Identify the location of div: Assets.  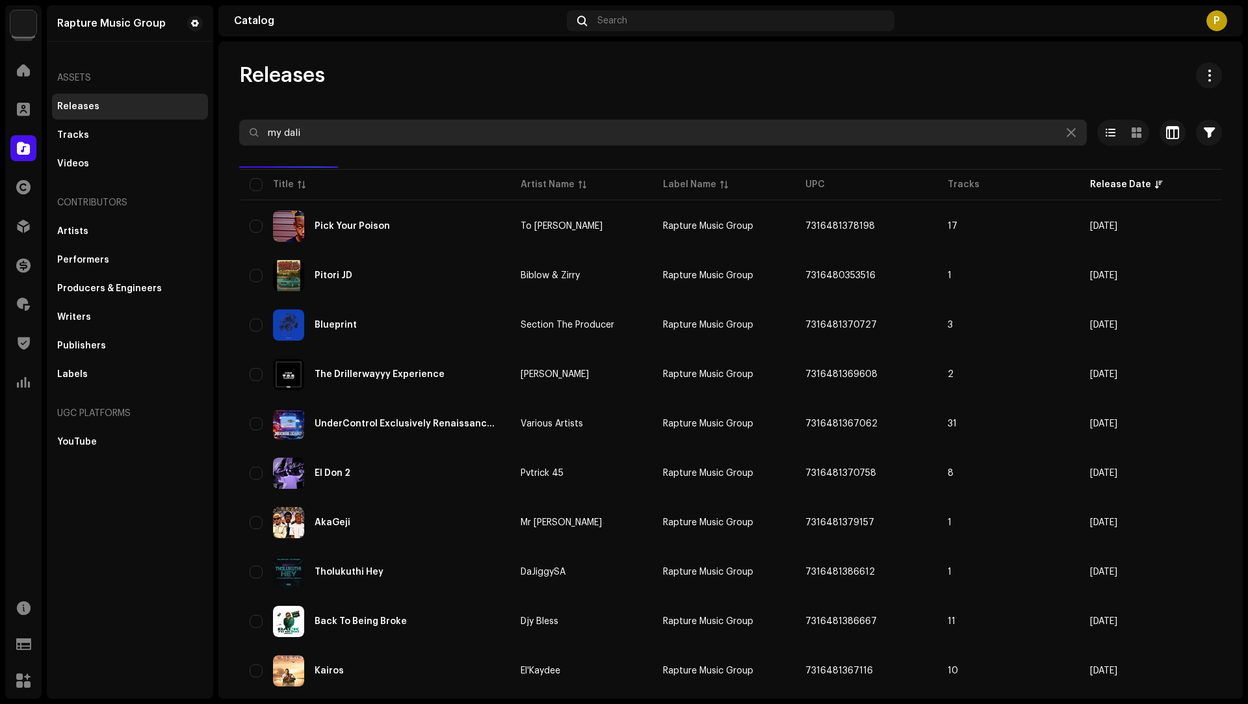
(130, 78).